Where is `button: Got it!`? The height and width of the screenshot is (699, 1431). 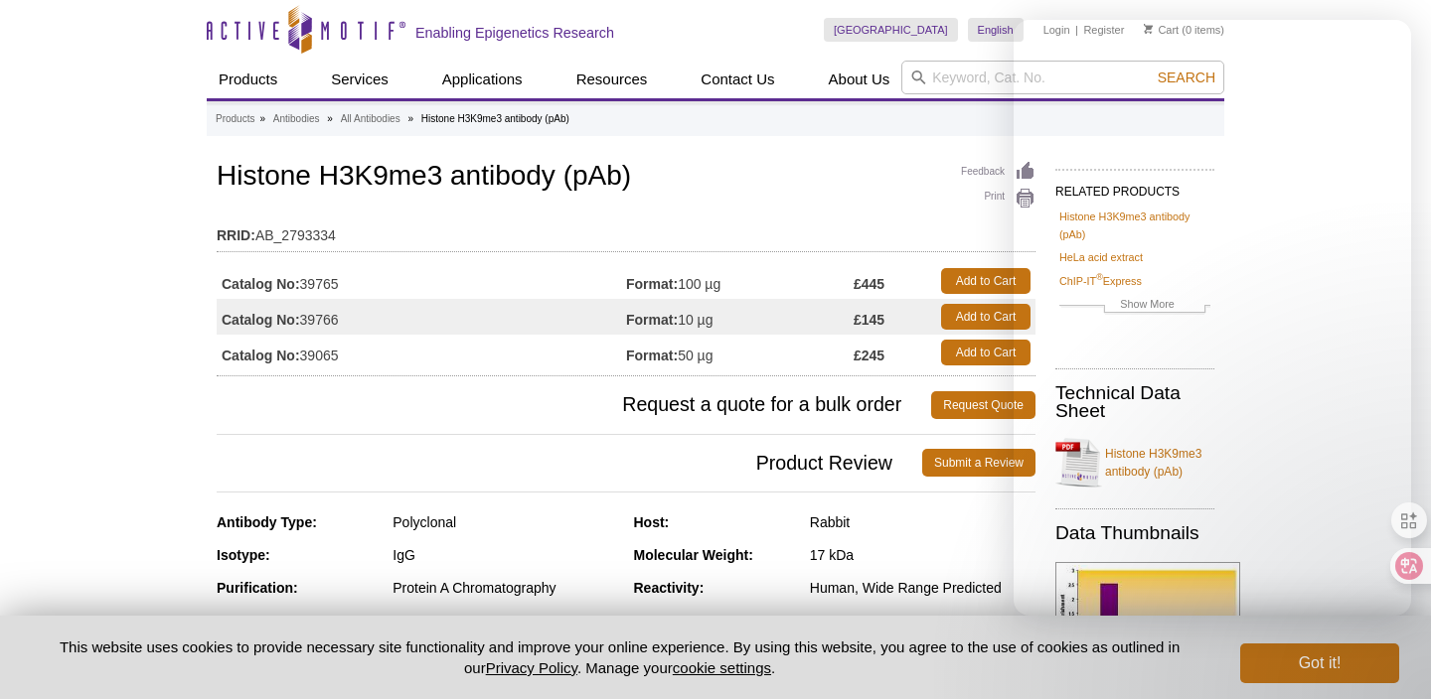 button: Got it! is located at coordinates (1319, 664).